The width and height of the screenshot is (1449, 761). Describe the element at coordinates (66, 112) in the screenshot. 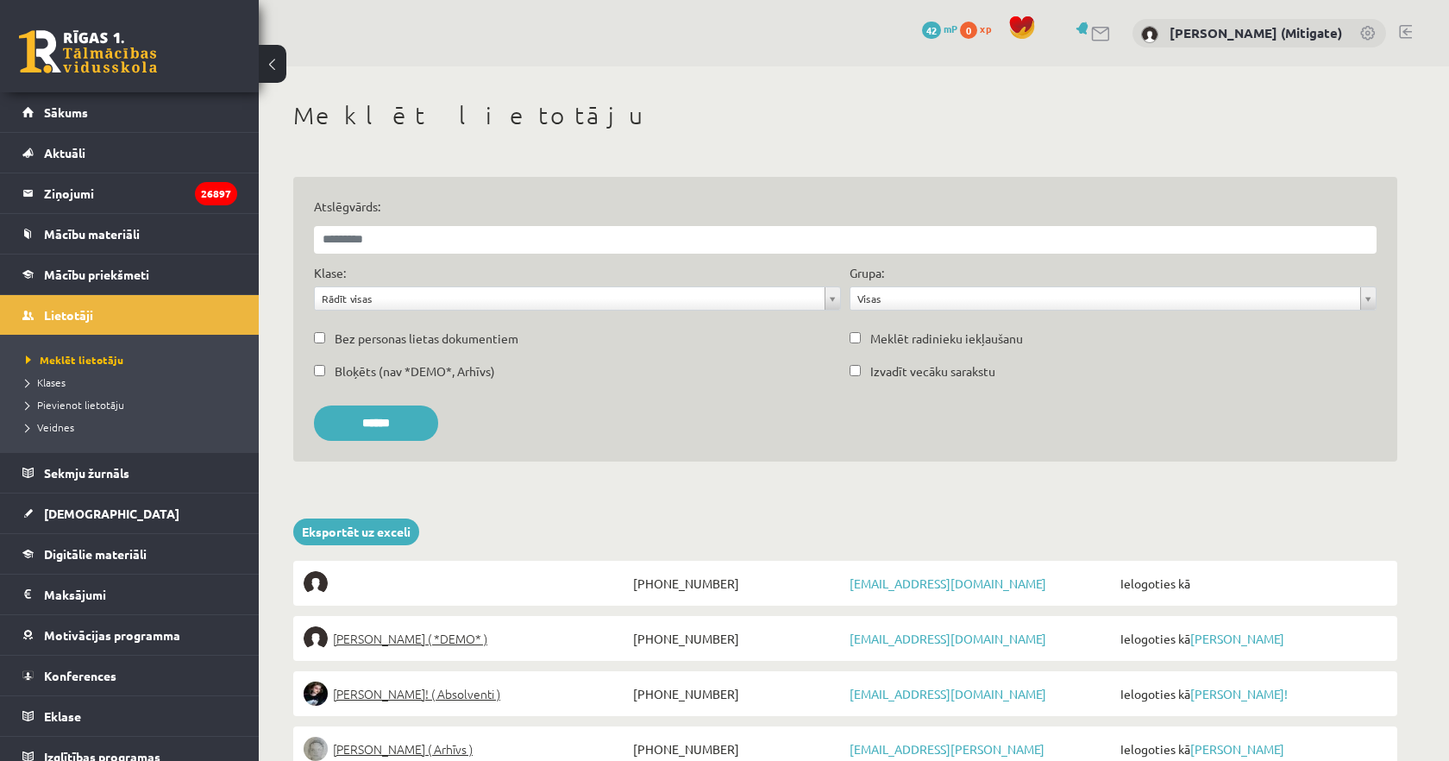

I see `span: Sākums` at that location.